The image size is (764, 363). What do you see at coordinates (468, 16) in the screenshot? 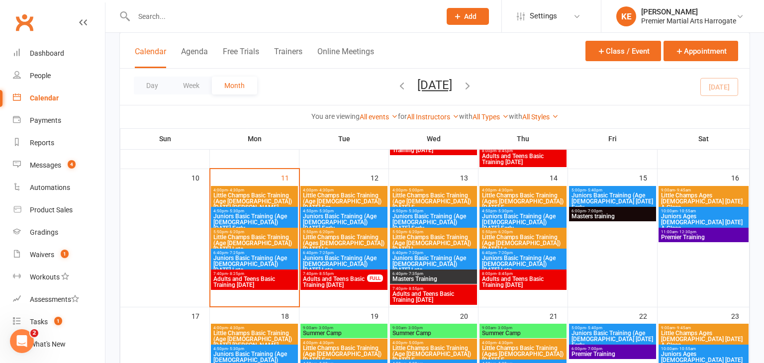
I see `button: Add` at bounding box center [468, 16].